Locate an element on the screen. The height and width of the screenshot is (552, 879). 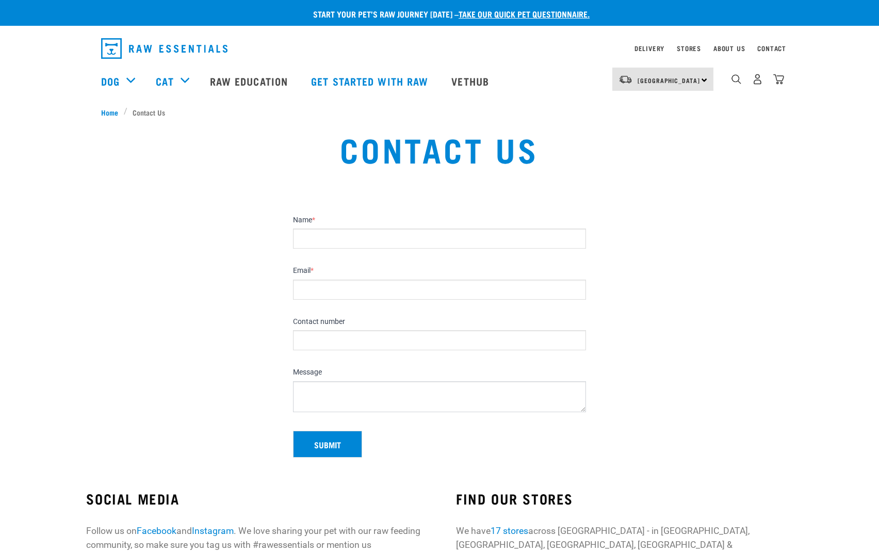
nav: breadcrumbs is located at coordinates (439, 112).